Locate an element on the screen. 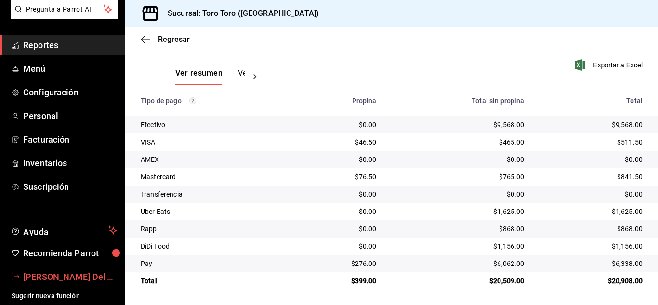 This screenshot has width=658, height=305. div: Tipo de pago is located at coordinates (214, 101).